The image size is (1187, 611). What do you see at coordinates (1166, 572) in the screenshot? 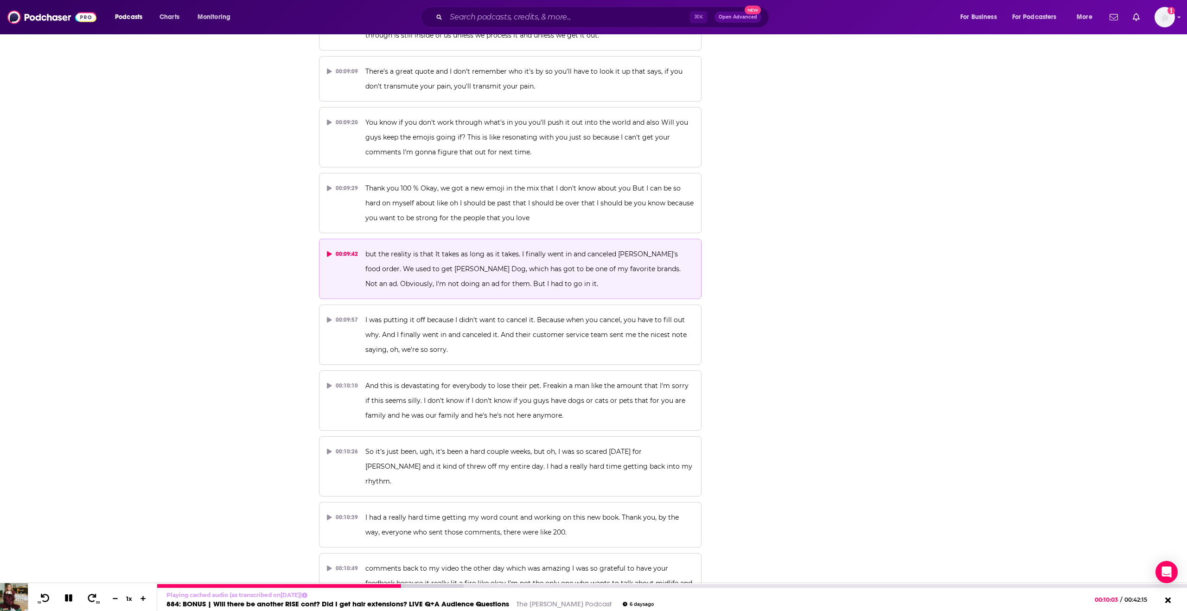
I see `div: Open Intercom Messenger` at bounding box center [1166, 572].